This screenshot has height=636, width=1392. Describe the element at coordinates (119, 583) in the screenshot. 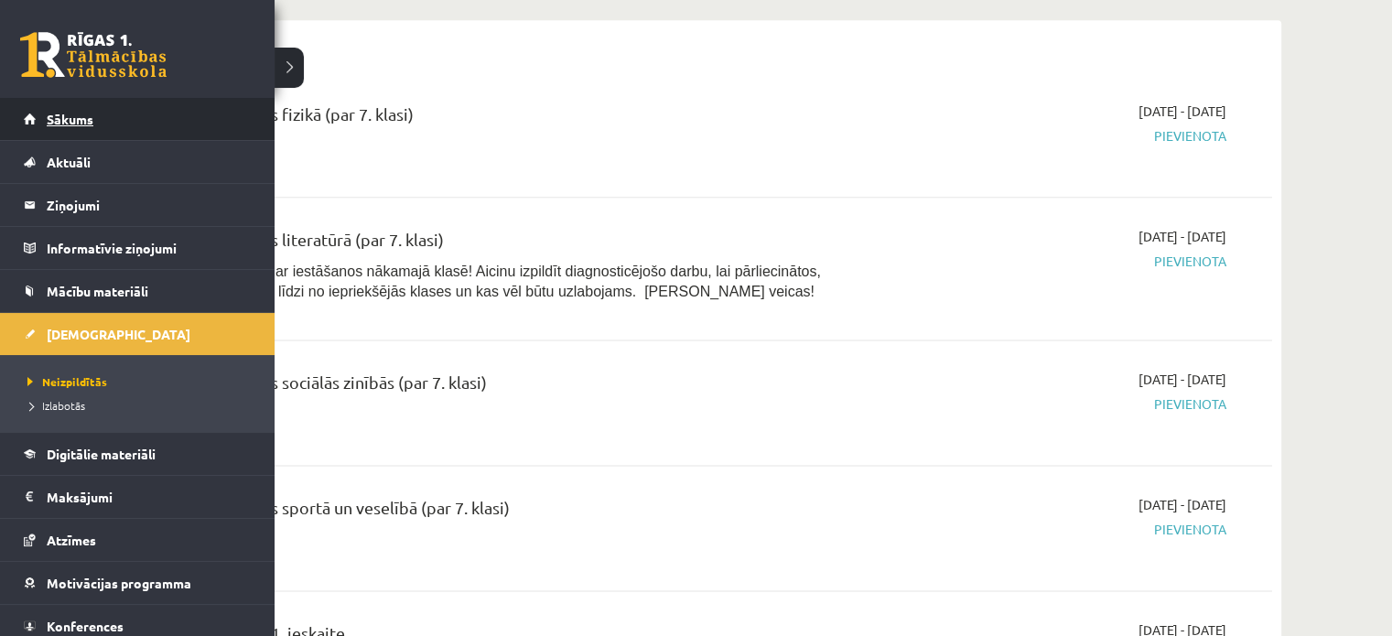

I see `span: Motivācijas programma` at that location.